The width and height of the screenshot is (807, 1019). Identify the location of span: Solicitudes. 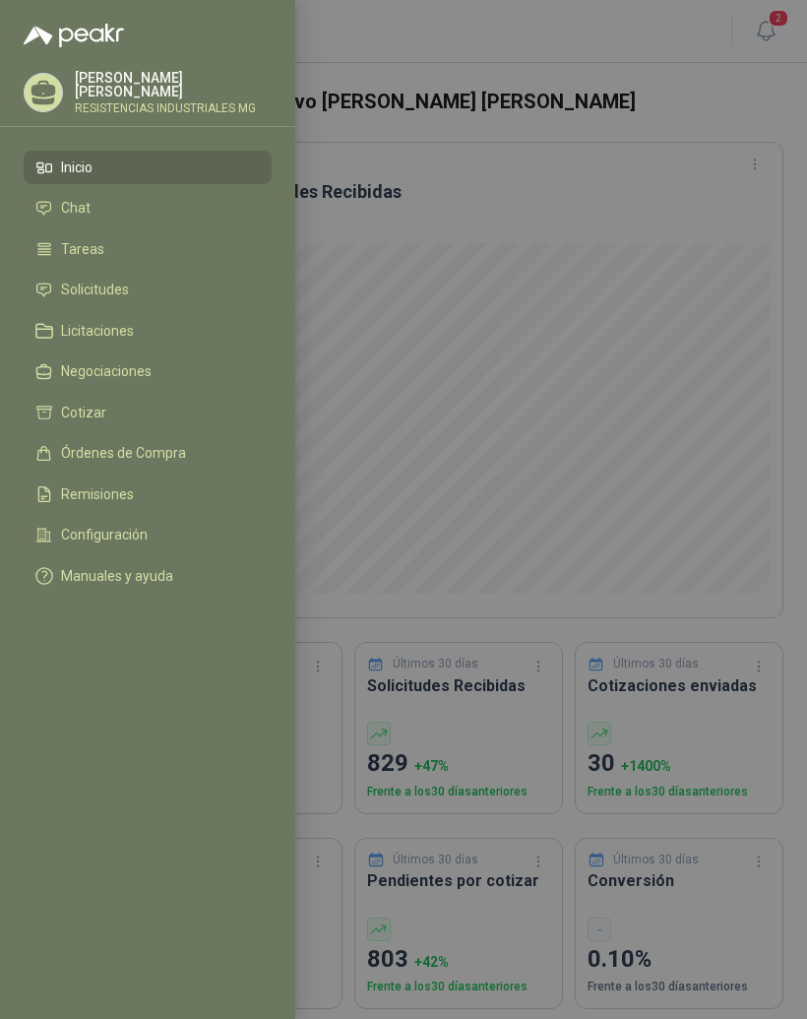
(94, 289).